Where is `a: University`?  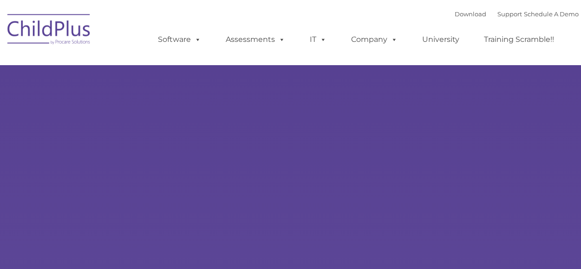 a: University is located at coordinates (441, 39).